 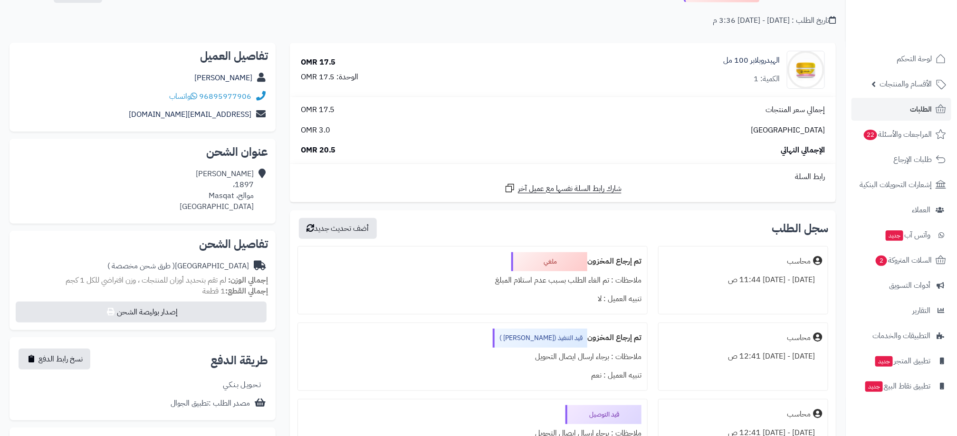 What do you see at coordinates (903, 260) in the screenshot?
I see `span: السلات المتروكة` at bounding box center [903, 260].